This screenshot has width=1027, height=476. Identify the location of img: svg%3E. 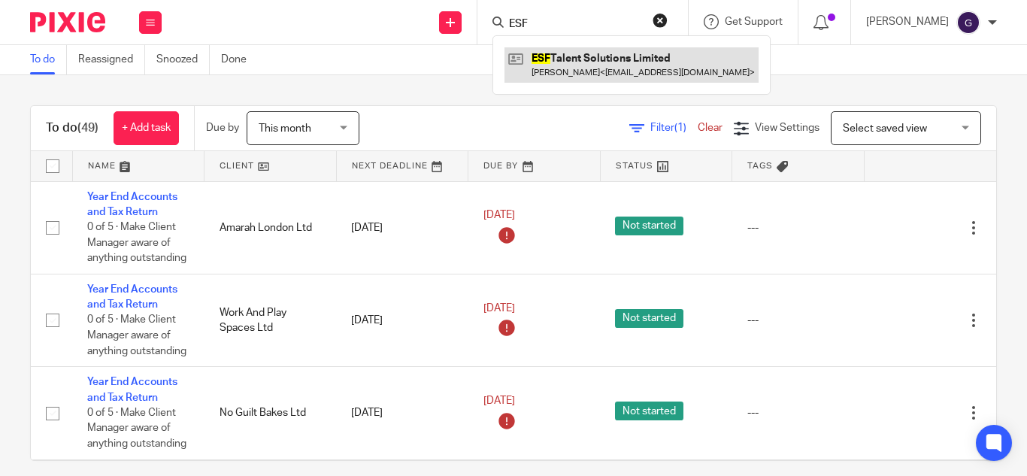
(968, 23).